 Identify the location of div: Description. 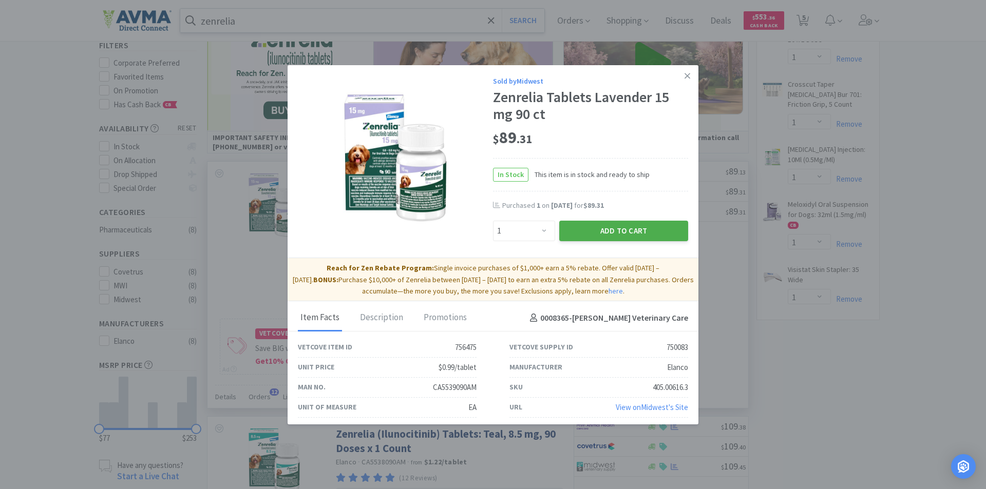
(382, 318).